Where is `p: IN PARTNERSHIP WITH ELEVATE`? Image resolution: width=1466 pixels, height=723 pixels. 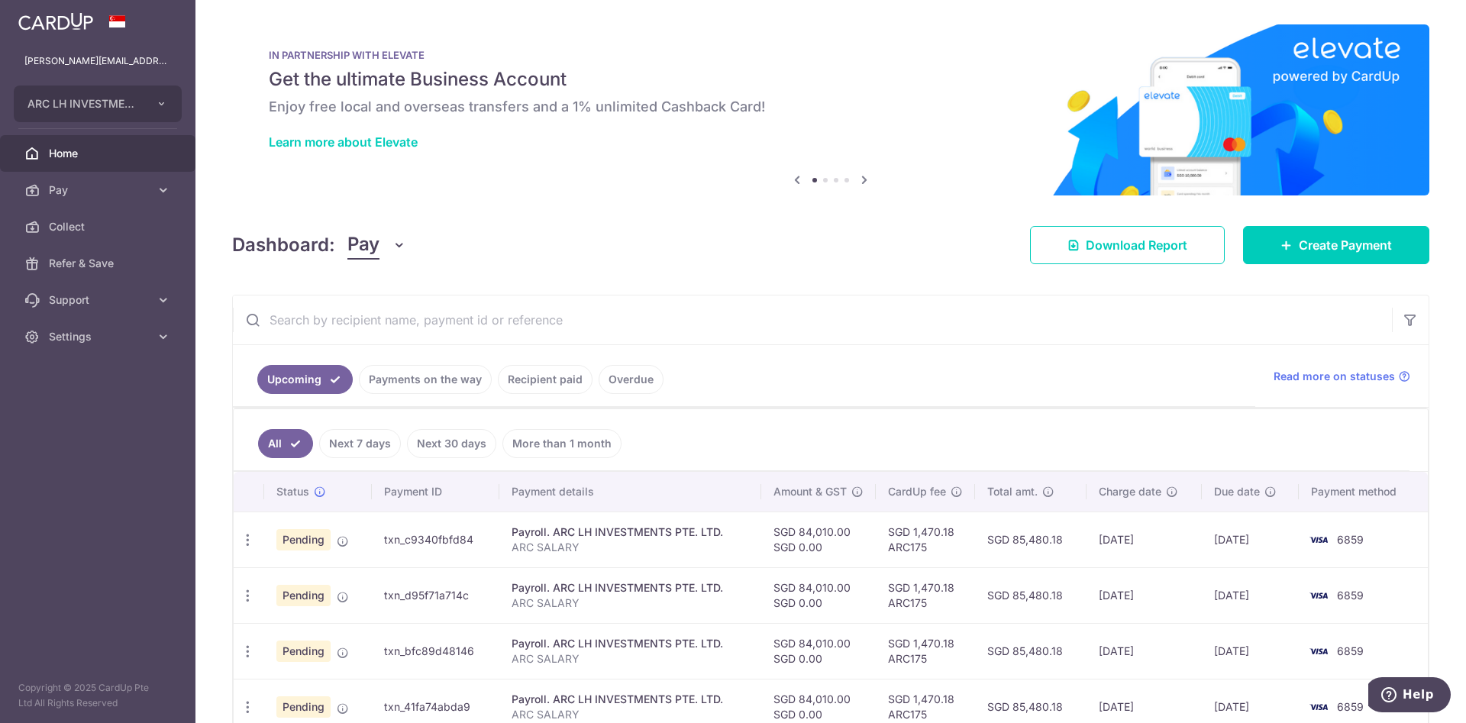
p: IN PARTNERSHIP WITH ELEVATE is located at coordinates (831, 55).